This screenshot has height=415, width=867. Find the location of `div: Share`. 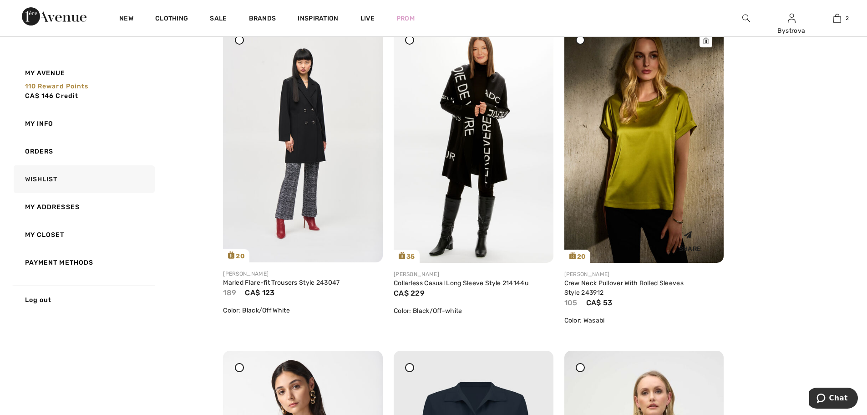

div: Share is located at coordinates (690, 239).